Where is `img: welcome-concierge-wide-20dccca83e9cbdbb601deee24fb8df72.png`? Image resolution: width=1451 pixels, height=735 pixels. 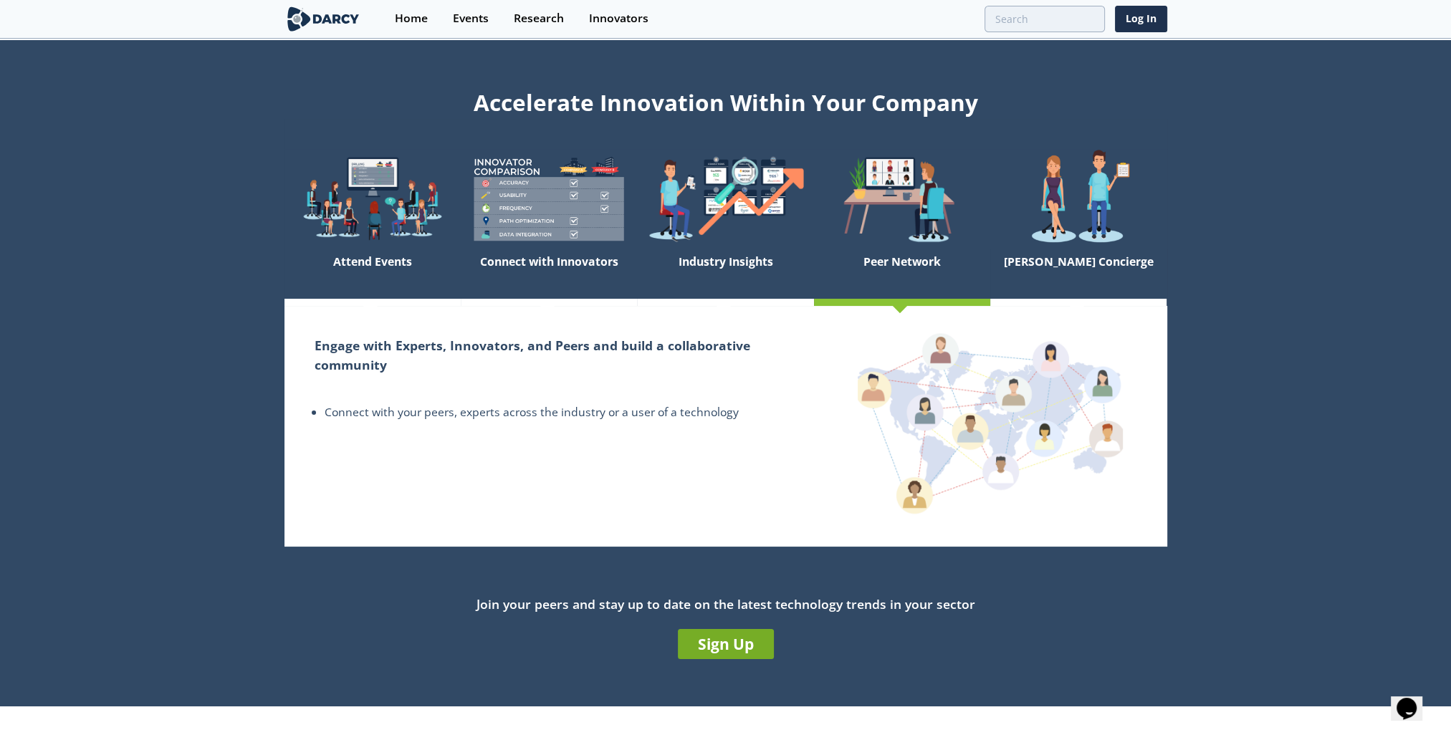
img: welcome-concierge-wide-20dccca83e9cbdbb601deee24fb8df72.png is located at coordinates (1078, 198).